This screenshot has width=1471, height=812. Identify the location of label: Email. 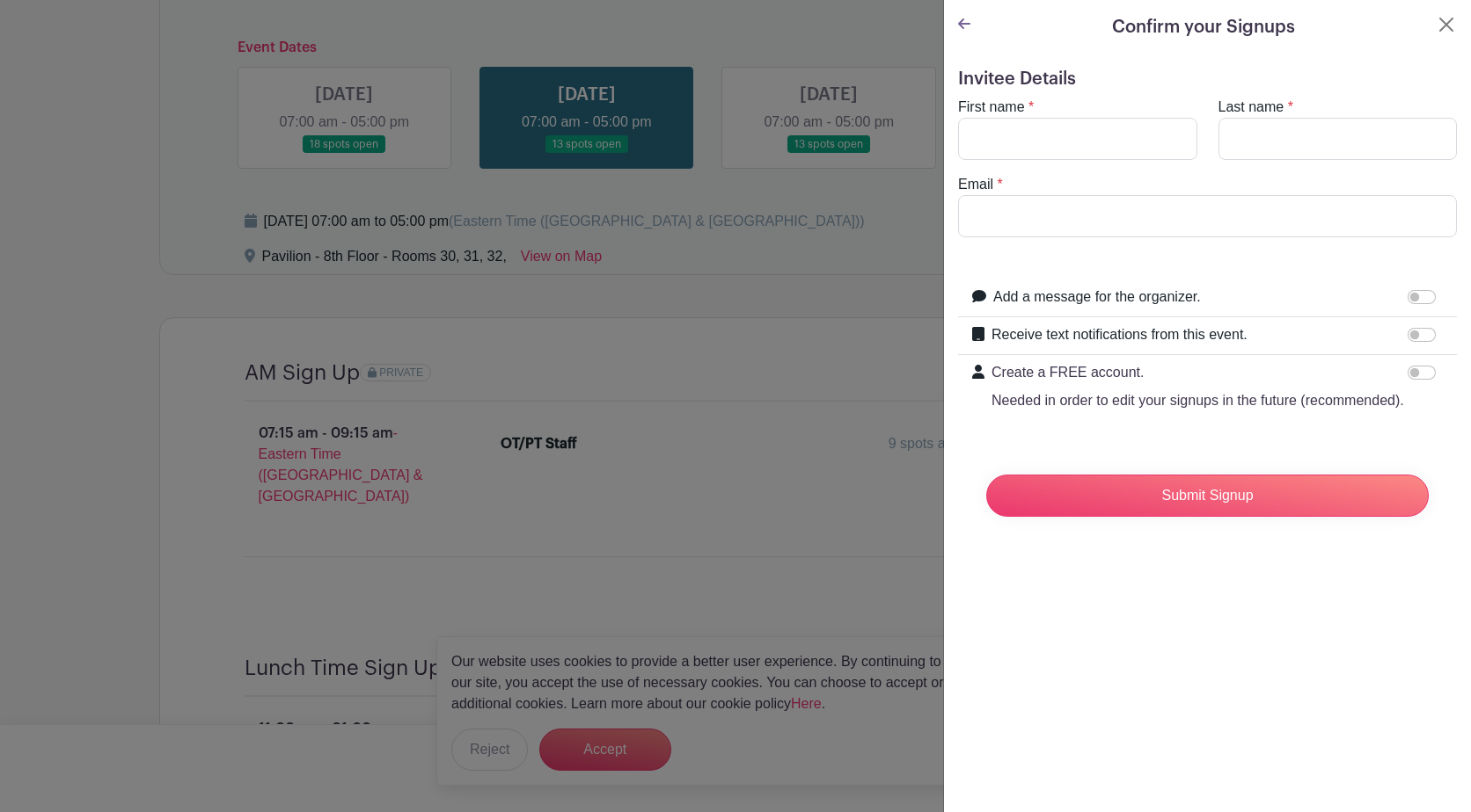
(976, 184).